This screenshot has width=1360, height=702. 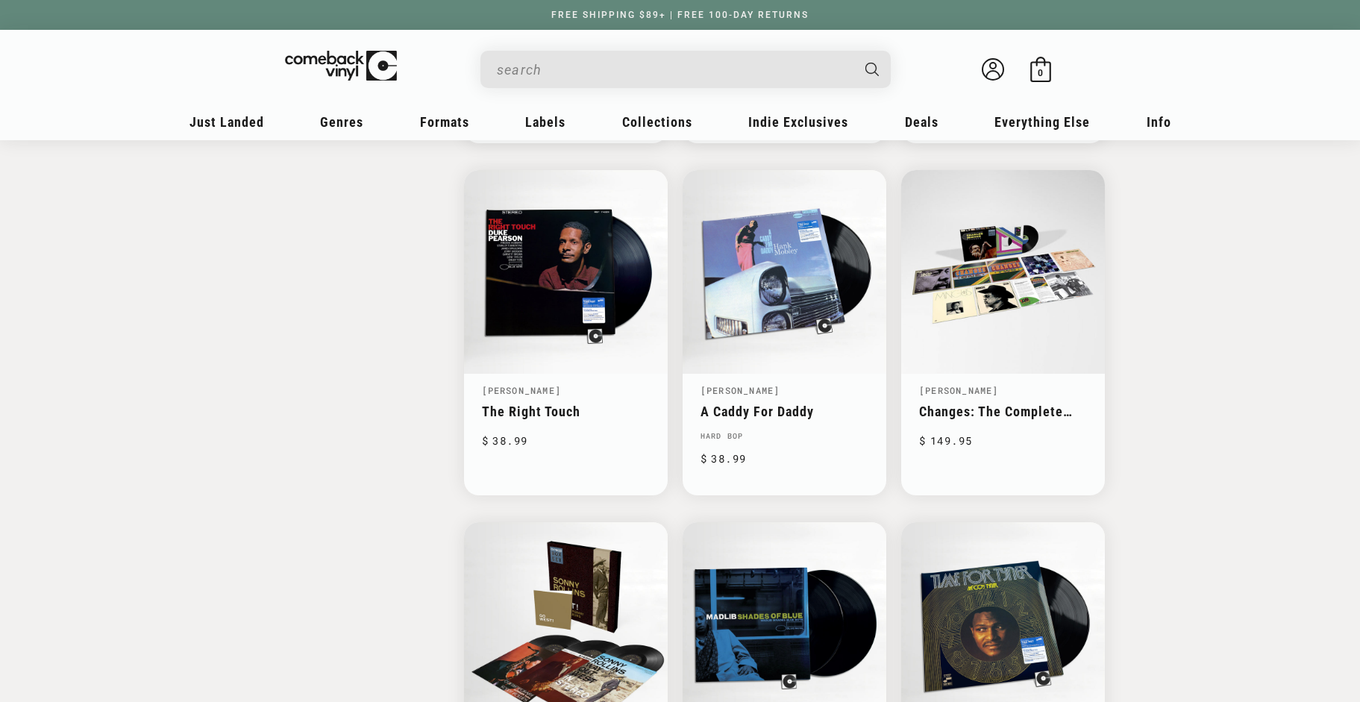 I want to click on a: The Right Touch, so click(x=566, y=411).